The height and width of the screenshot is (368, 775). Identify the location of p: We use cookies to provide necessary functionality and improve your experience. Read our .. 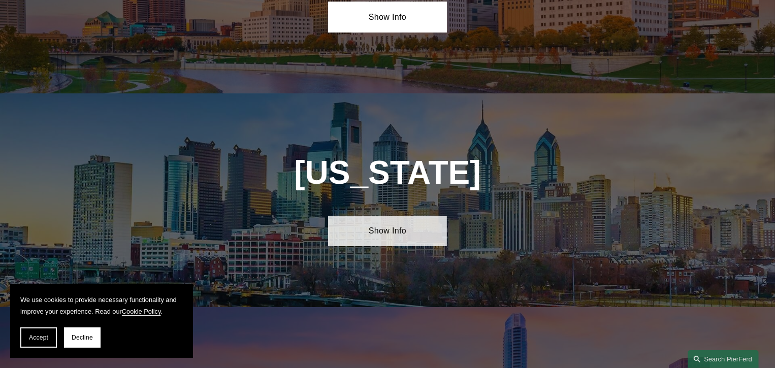
(102, 306).